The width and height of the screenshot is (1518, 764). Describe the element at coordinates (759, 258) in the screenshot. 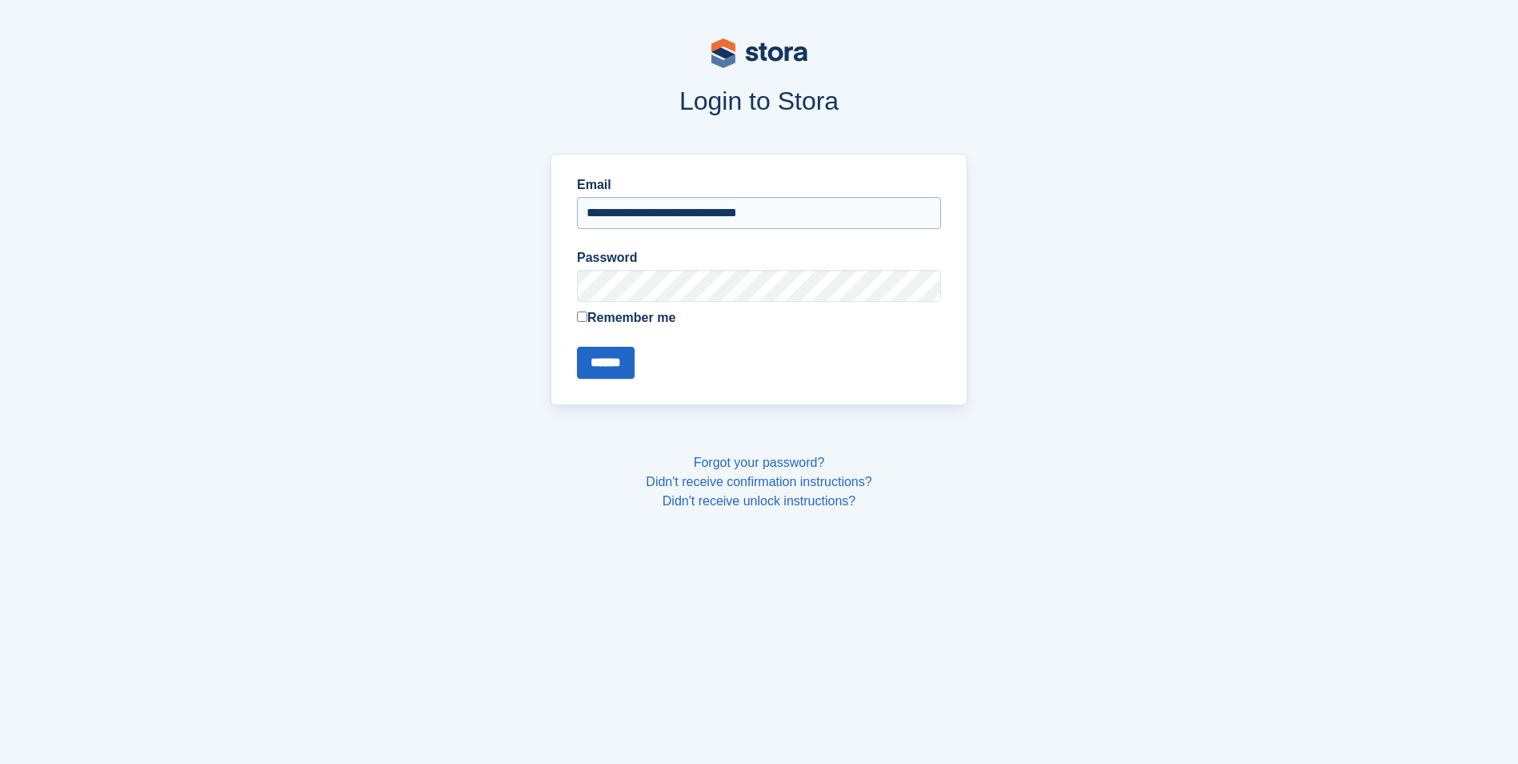

I see `label: Password` at that location.